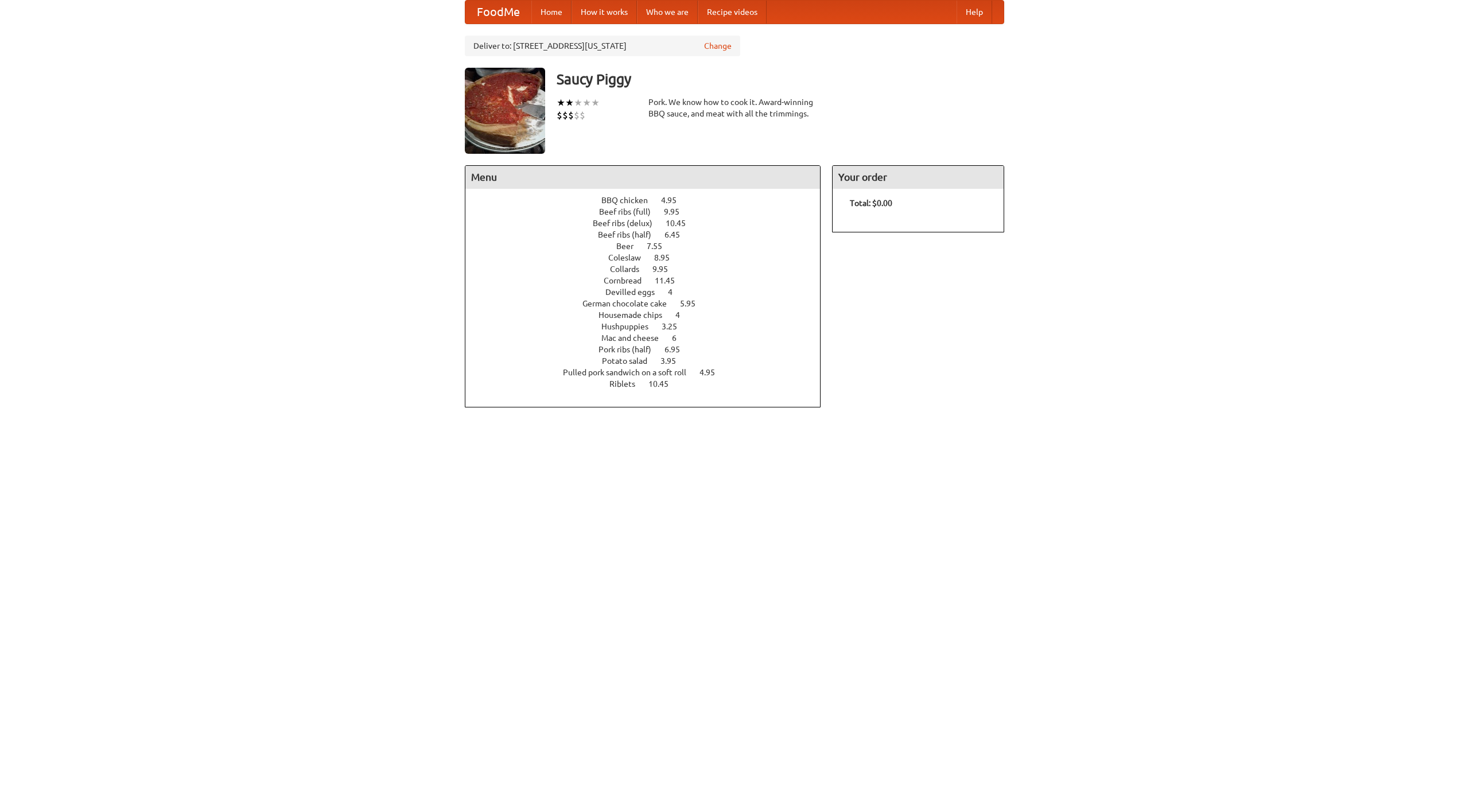  Describe the element at coordinates (630, 234) in the screenshot. I see `span: Beef ribs (half)` at that location.